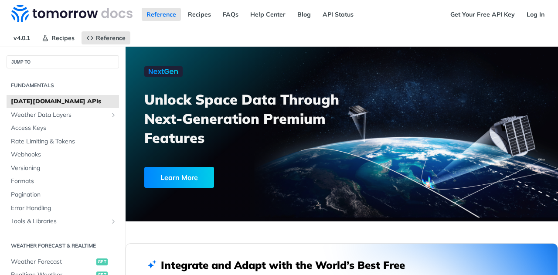 Image resolution: width=558 pixels, height=275 pixels. I want to click on span: Reference, so click(111, 38).